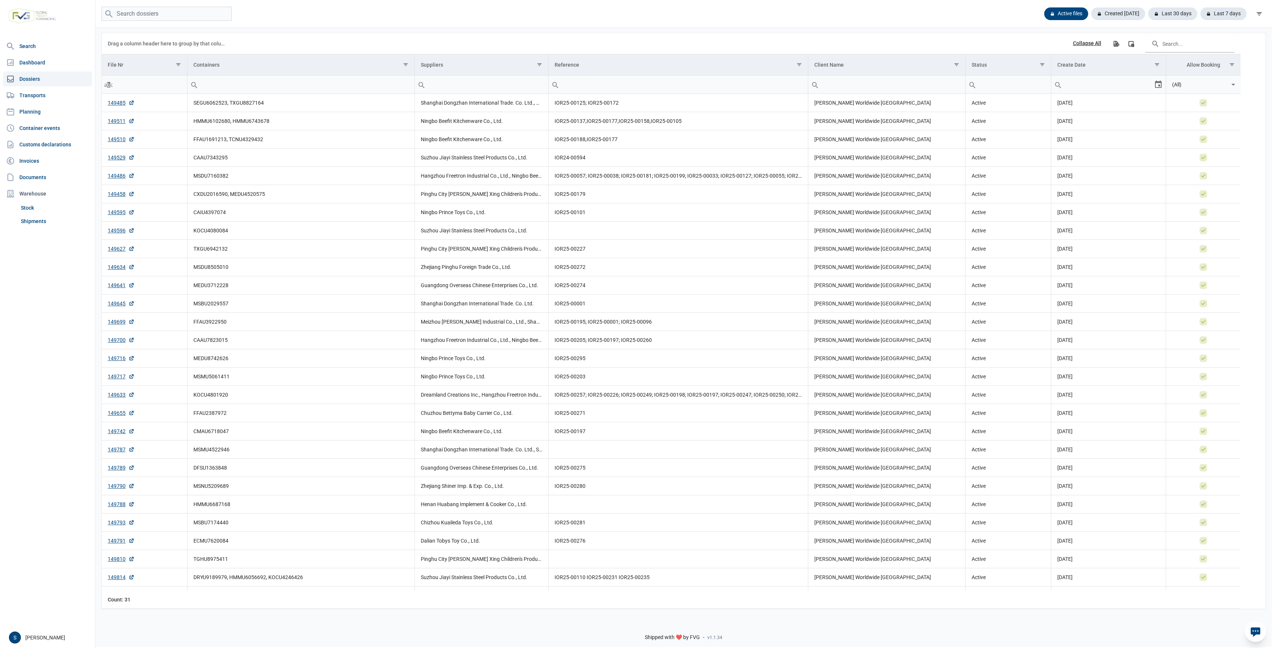 The width and height of the screenshot is (1272, 648). What do you see at coordinates (301, 413) in the screenshot?
I see `td: FFAU2387972` at bounding box center [301, 413].